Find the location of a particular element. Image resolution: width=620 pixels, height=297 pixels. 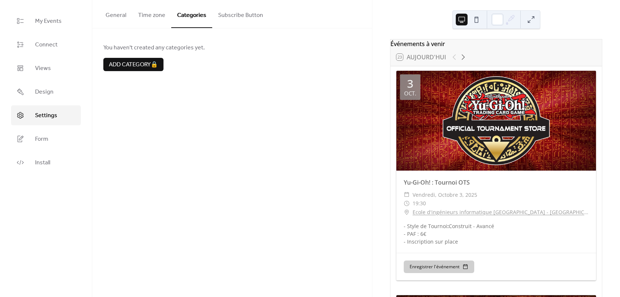

span: You haven't created any categories yet. is located at coordinates (232, 48).